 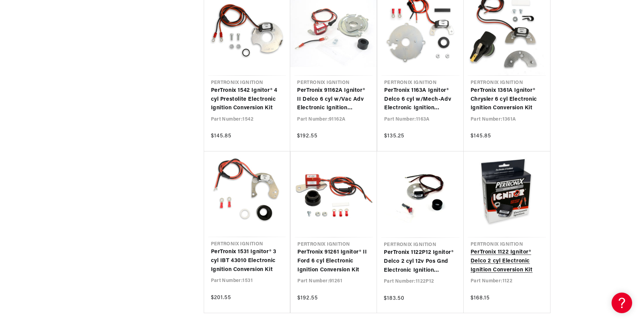 I want to click on a: PerTronix 91261 Ignitor® II Ford 6 cyl Electronic Ignition Conversion Kit, so click(x=334, y=261).